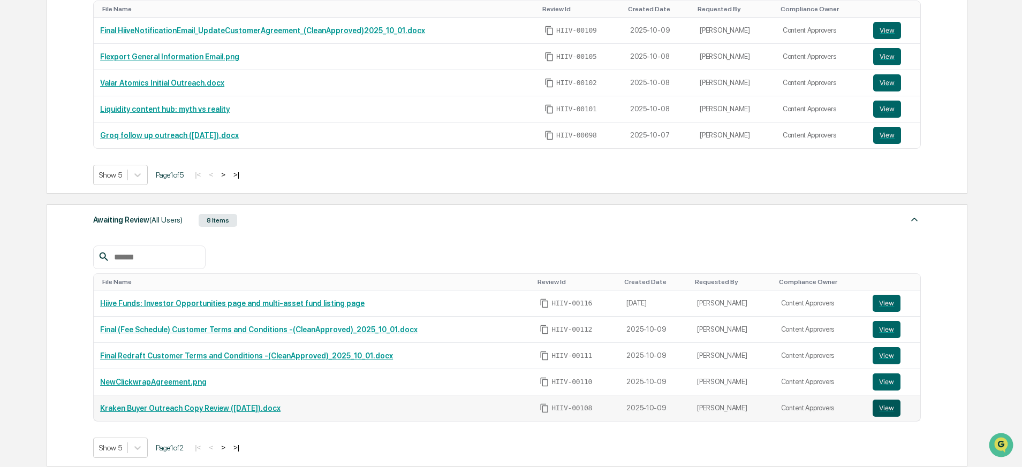 Image resolution: width=1022 pixels, height=467 pixels. I want to click on button: Start new chat, so click(188, 92).